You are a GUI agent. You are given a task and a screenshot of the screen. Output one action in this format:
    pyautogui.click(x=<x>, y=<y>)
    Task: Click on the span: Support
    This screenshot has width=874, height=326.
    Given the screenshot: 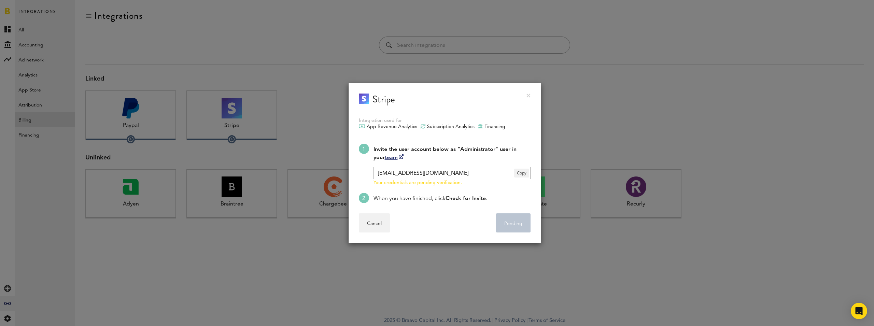 What is the action you would take?
    pyautogui.click(x=27, y=8)
    